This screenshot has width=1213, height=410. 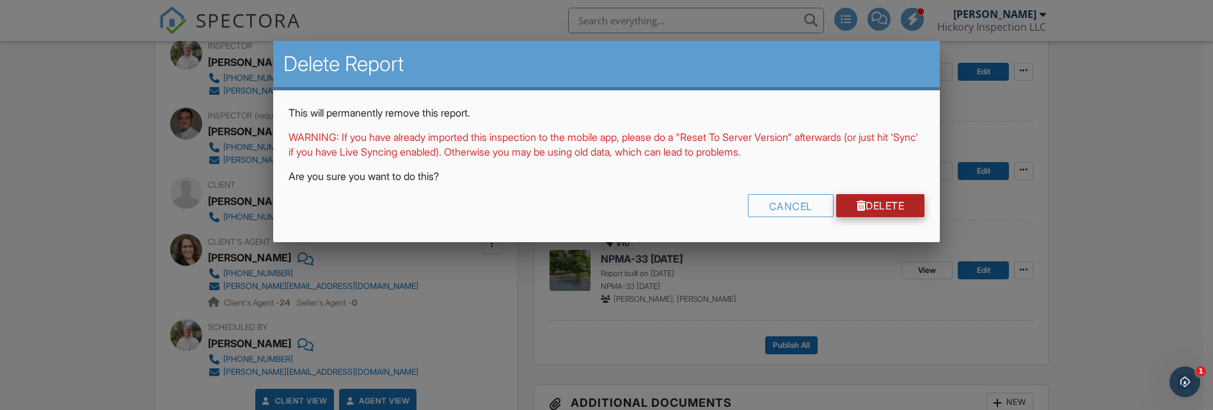 I want to click on a: Delete, so click(x=881, y=205).